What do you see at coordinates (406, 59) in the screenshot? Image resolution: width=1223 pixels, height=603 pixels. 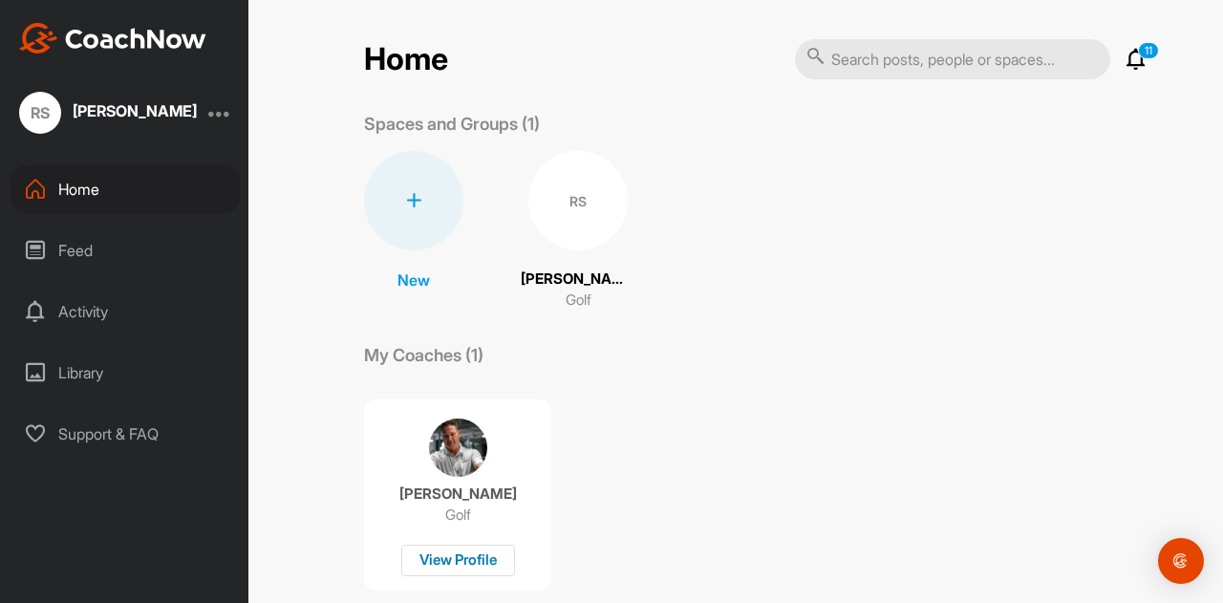 I see `h2: Home` at bounding box center [406, 59].